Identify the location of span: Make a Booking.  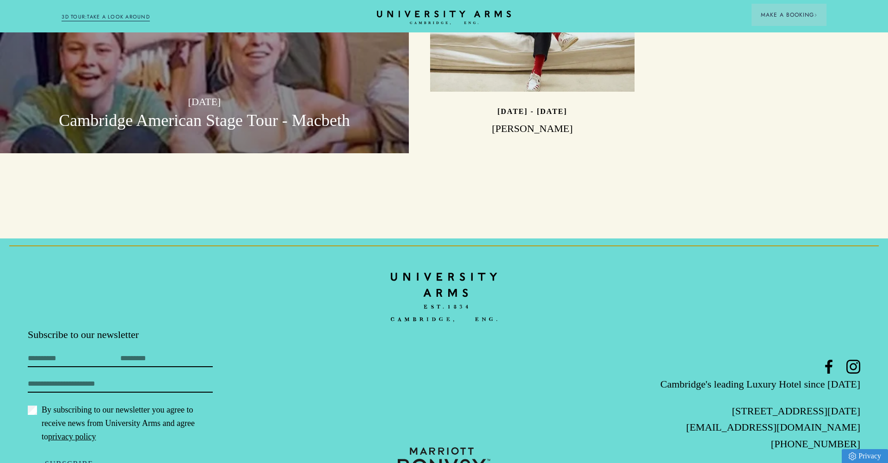
(789, 15).